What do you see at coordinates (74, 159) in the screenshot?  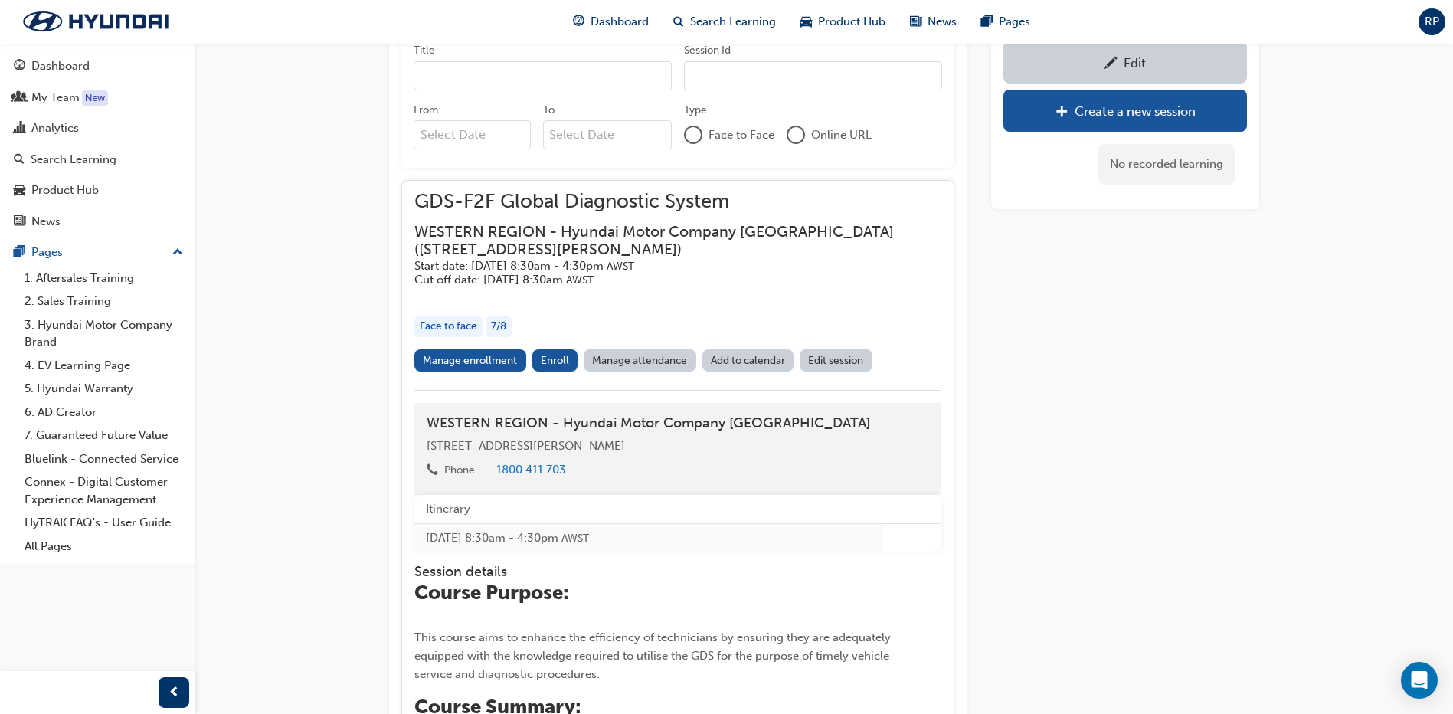 I see `div: Search Learning` at bounding box center [74, 159].